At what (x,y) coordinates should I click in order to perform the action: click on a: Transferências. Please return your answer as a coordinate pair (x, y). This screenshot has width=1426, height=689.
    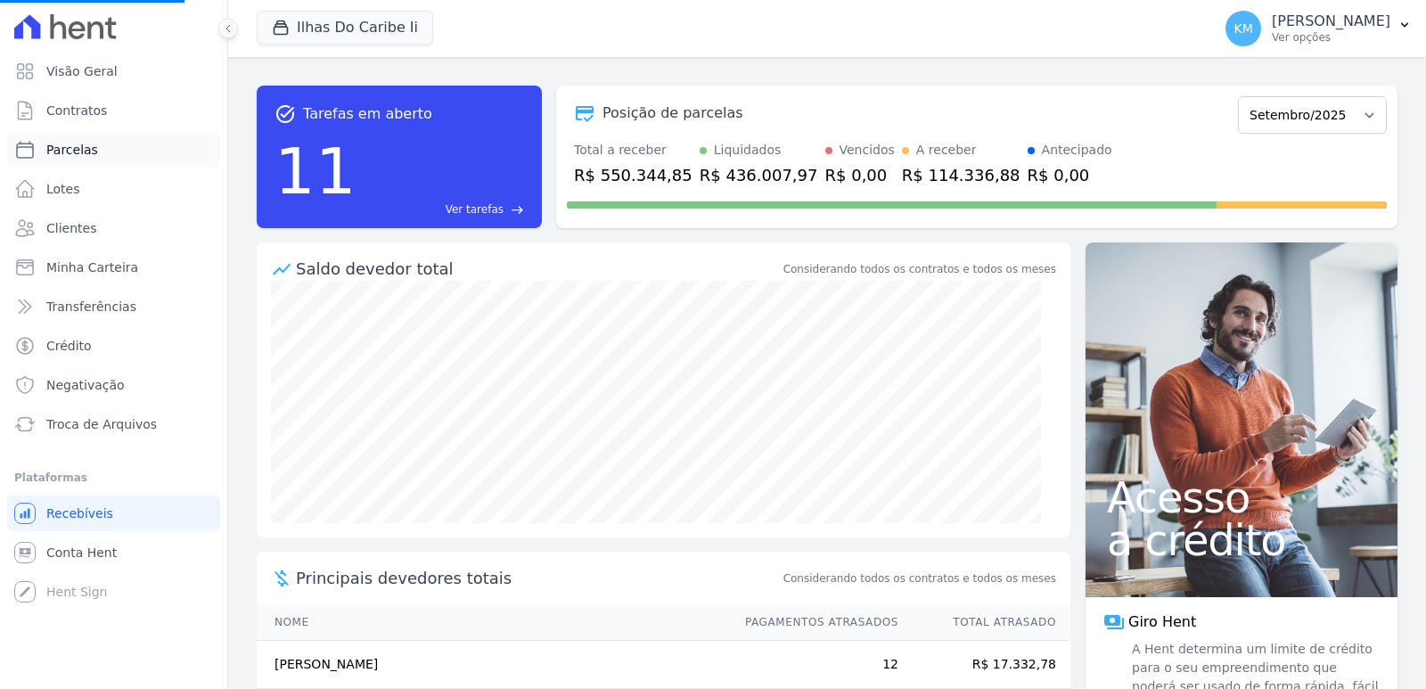
    Looking at the image, I should click on (113, 307).